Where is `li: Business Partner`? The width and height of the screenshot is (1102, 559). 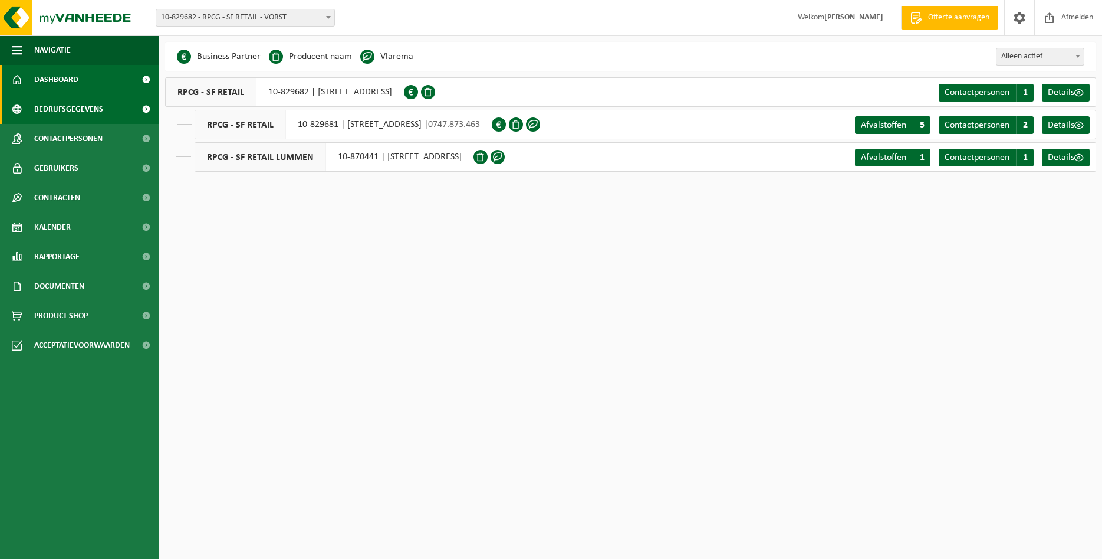
li: Business Partner is located at coordinates (219, 57).